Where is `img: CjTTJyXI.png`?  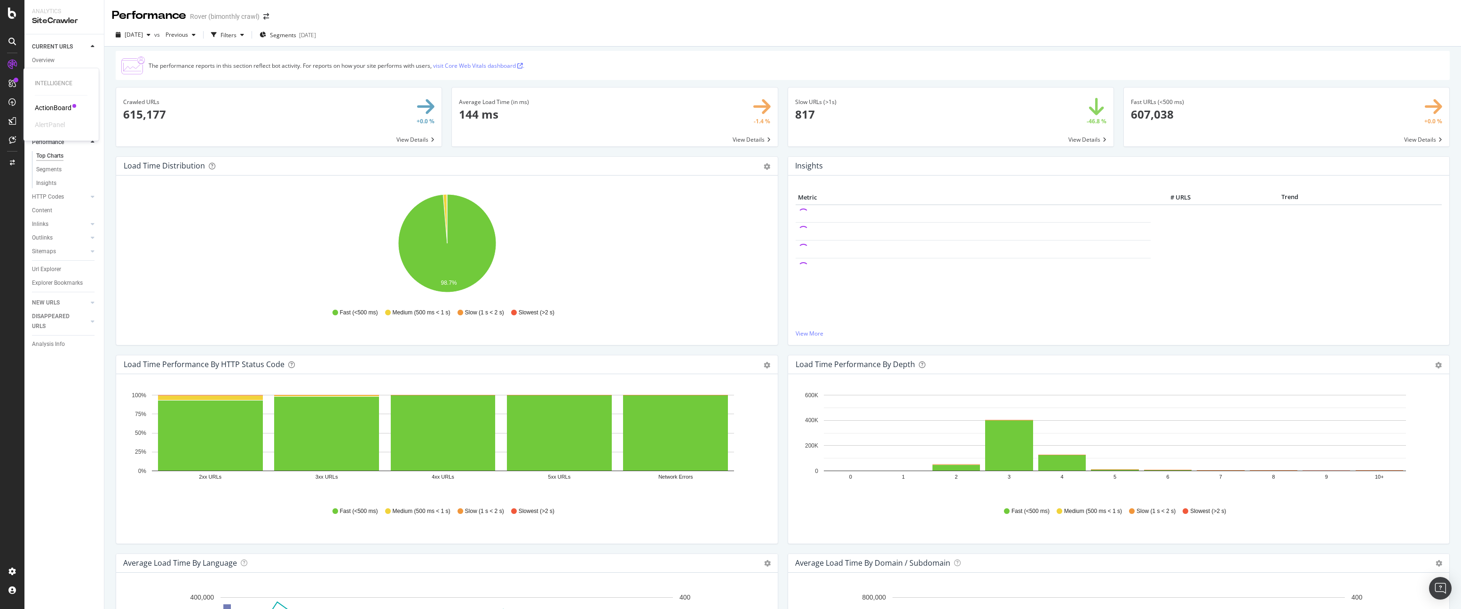 img: CjTTJyXI.png is located at coordinates (133, 65).